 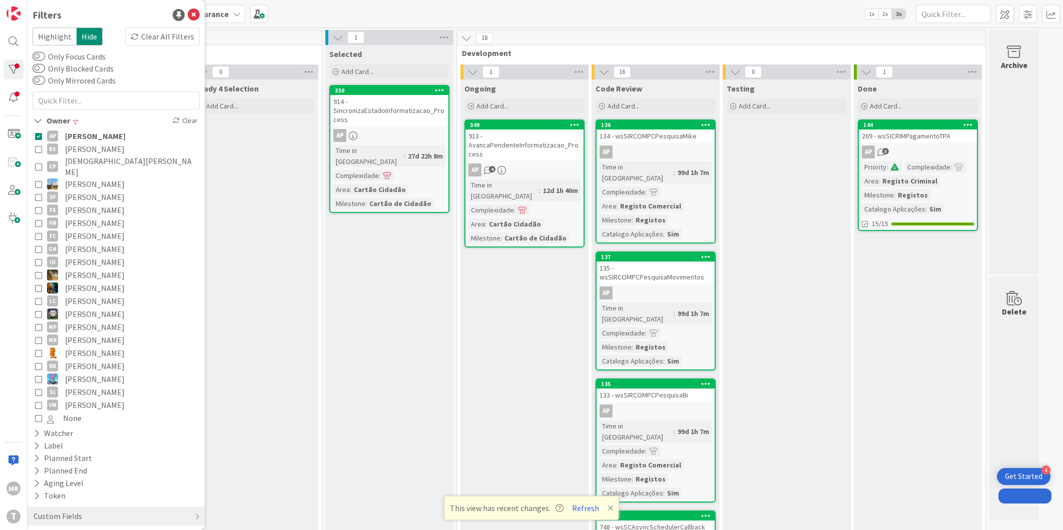 What do you see at coordinates (524, 141) in the screenshot?
I see `div: 349913 - AvancaPendenteInformatizacao_Process` at bounding box center [524, 141].